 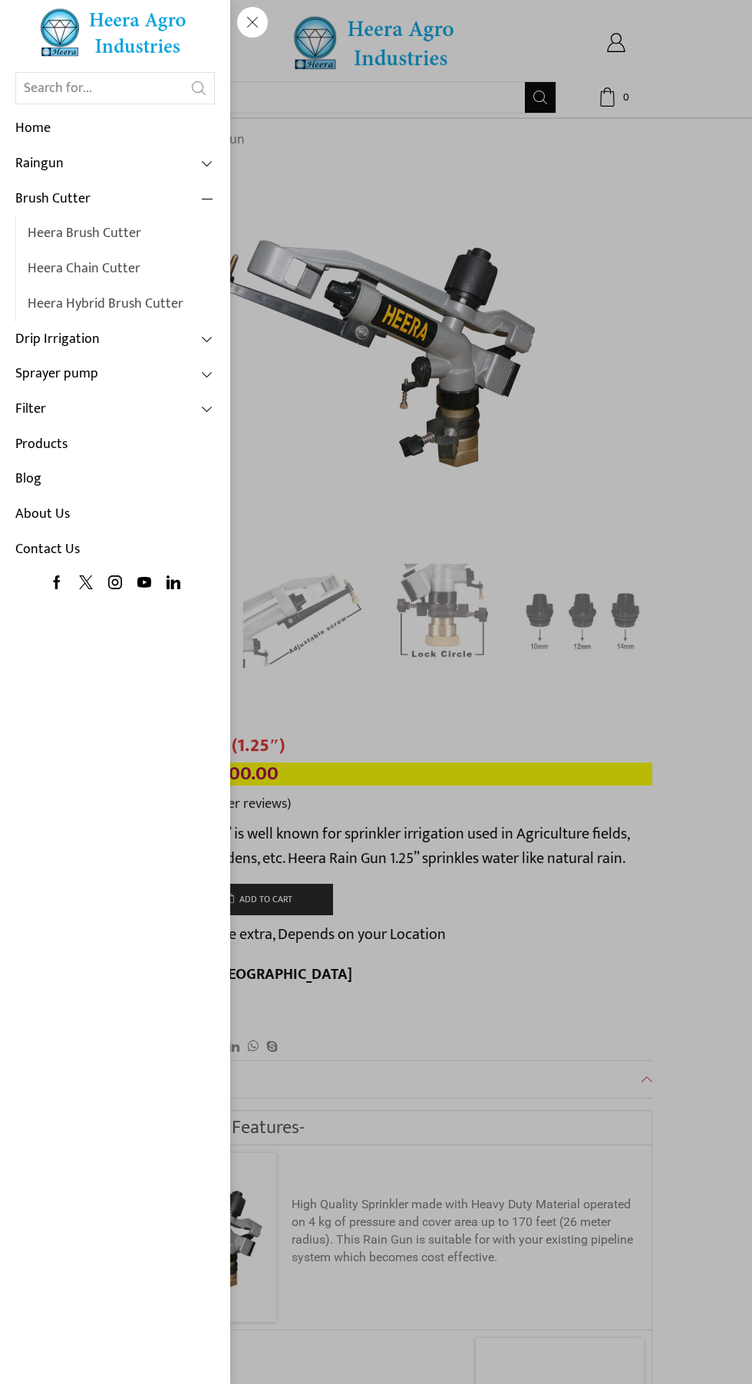 I want to click on a: Products, so click(x=115, y=445).